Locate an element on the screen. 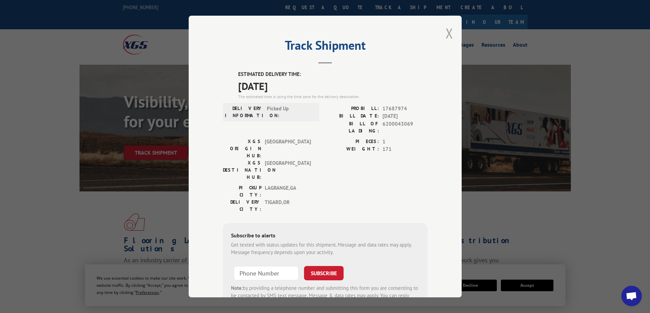 This screenshot has width=650, height=313. div: Open chat is located at coordinates (631, 296).